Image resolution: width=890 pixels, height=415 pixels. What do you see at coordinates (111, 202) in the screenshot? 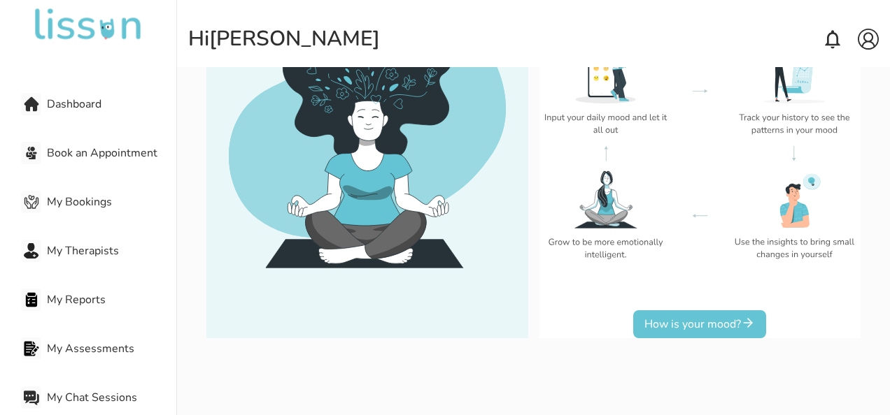
I see `span: My Bookings` at bounding box center [111, 202].